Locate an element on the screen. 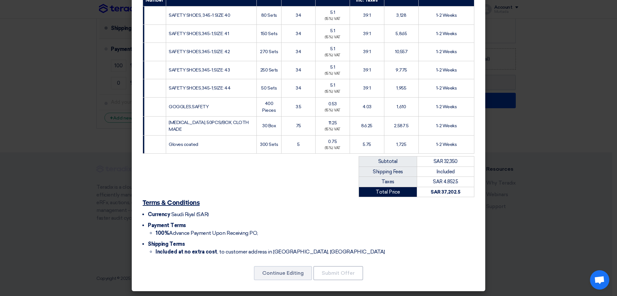 The image size is (617, 296). span: 86.25 is located at coordinates (367, 125).